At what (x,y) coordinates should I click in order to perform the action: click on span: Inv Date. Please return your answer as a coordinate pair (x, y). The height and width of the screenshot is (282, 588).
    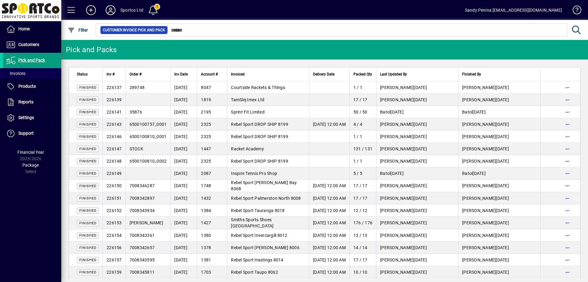
    Looking at the image, I should click on (181, 74).